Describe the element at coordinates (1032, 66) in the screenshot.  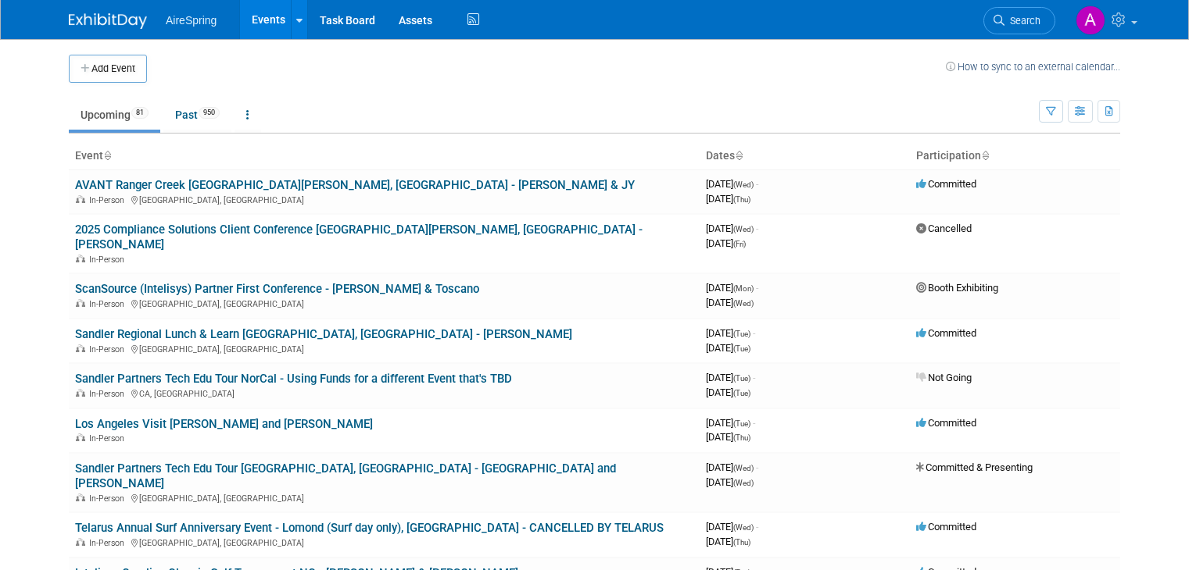
I see `a: How to sync to an external calendar...` at that location.